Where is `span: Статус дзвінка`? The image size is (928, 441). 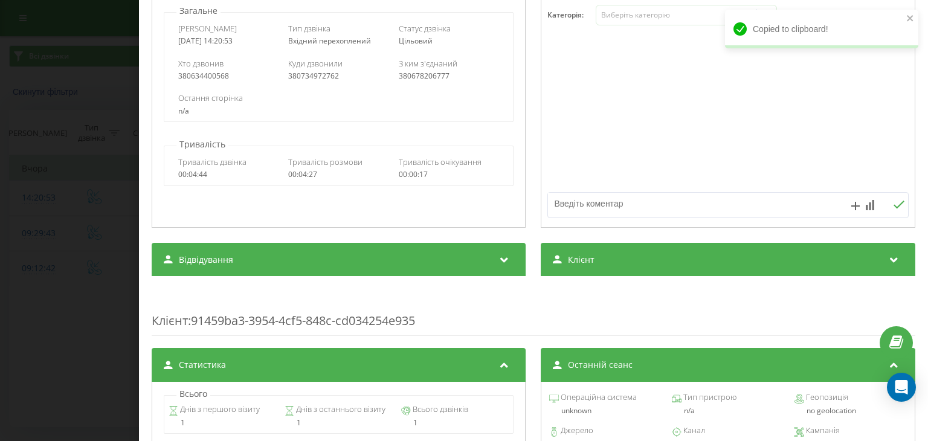 span: Статус дзвінка is located at coordinates (425, 28).